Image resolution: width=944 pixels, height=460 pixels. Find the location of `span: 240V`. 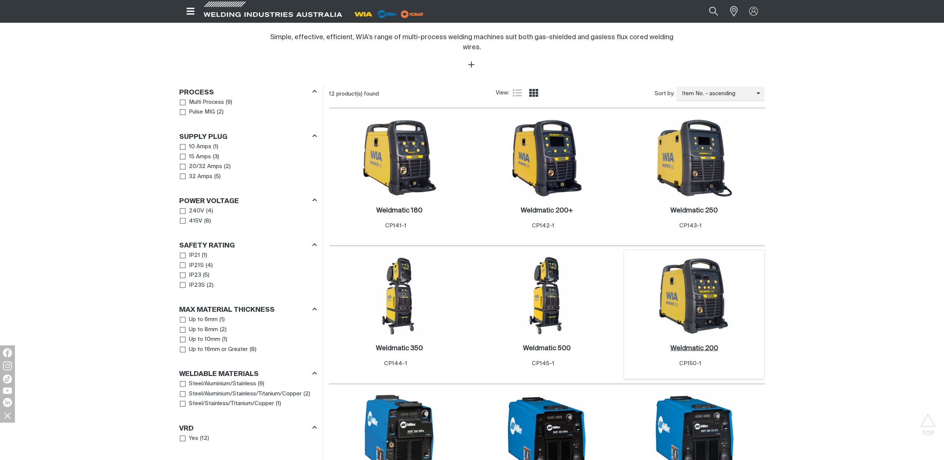

span: 240V is located at coordinates (196, 211).